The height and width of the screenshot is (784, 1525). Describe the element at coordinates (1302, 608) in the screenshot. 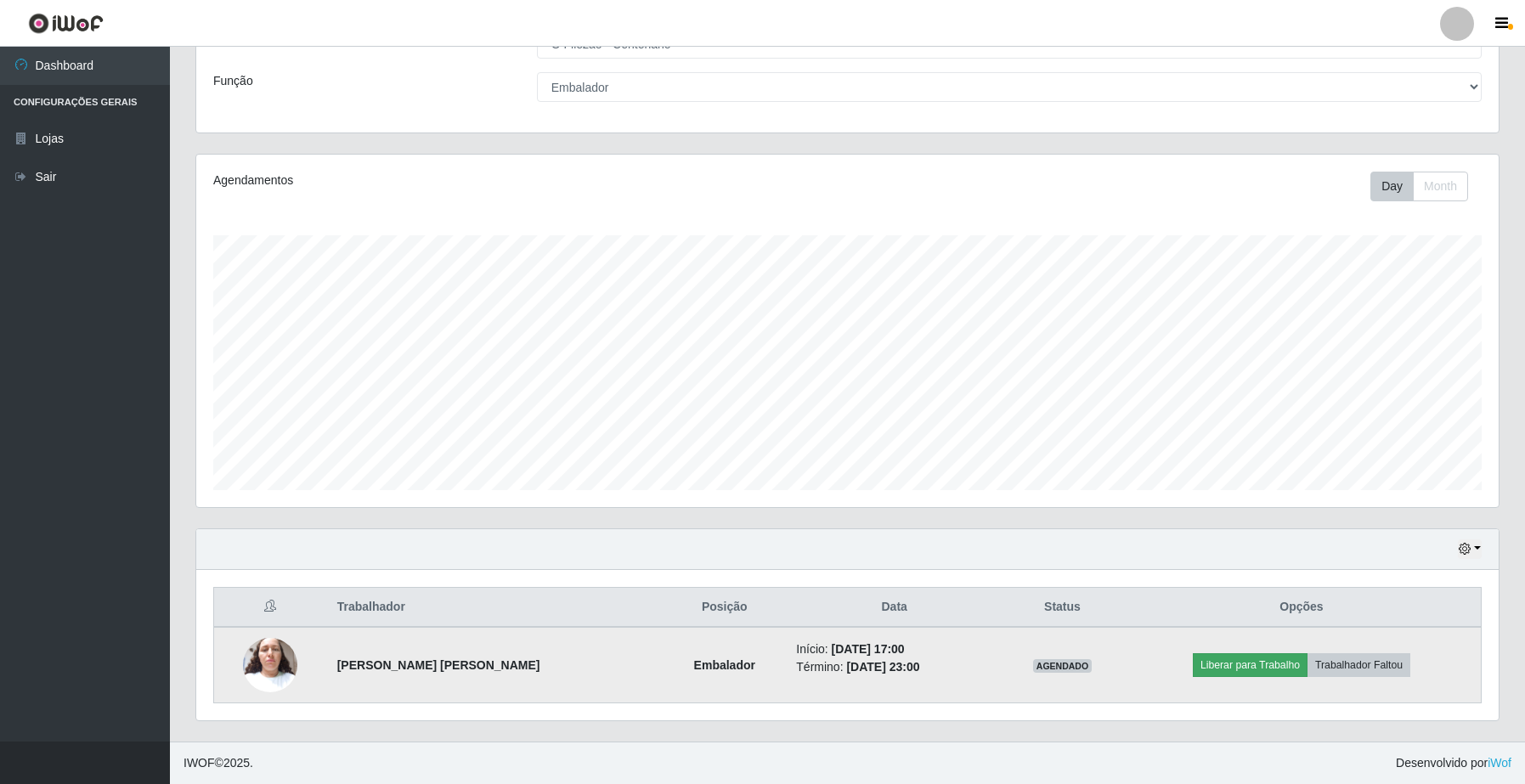

I see `th: Opções` at that location.